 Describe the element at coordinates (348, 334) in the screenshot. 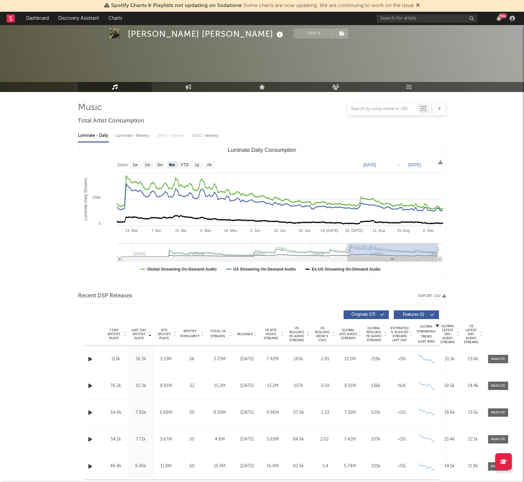

I see `span: Global ATD Audio Streams` at that location.